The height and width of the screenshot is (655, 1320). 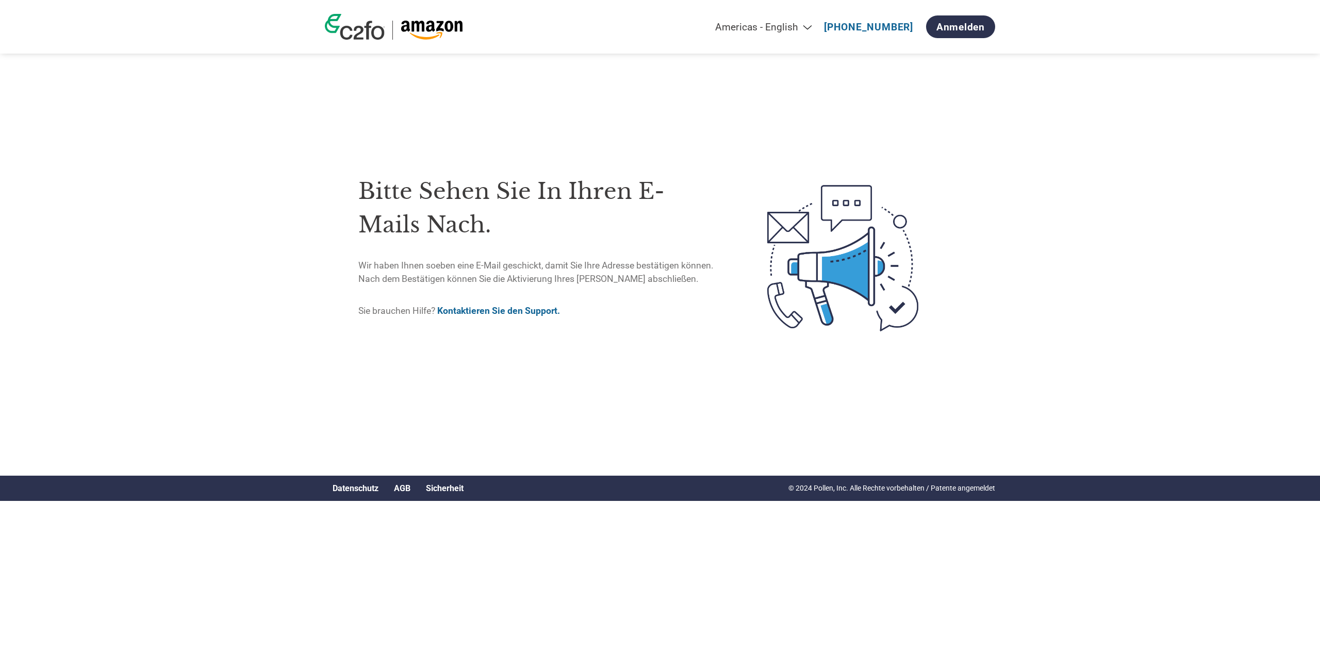 I want to click on a: Anmelden, so click(x=960, y=27).